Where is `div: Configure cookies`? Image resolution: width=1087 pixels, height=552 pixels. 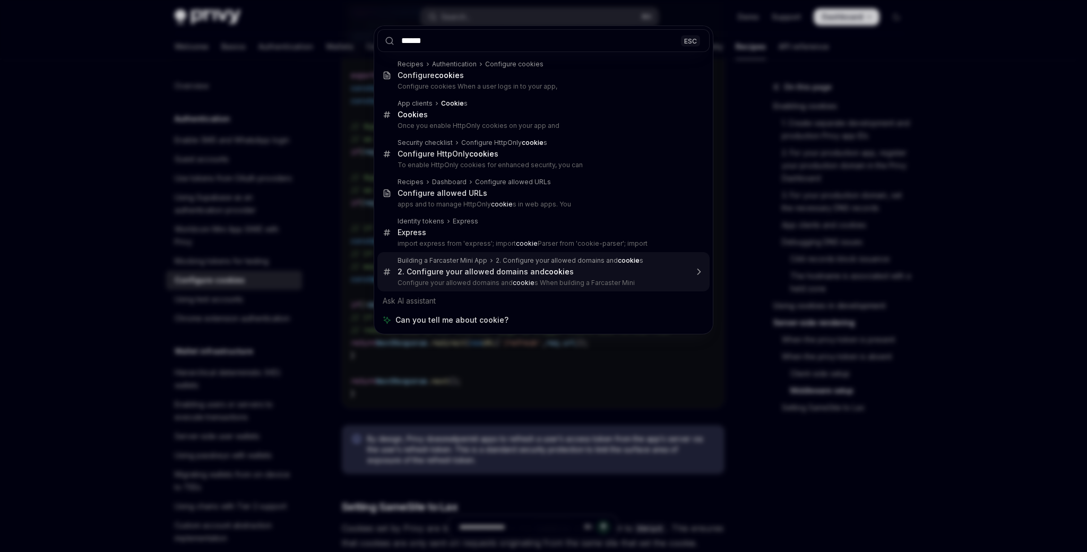 div: Configure cookies is located at coordinates (514, 64).